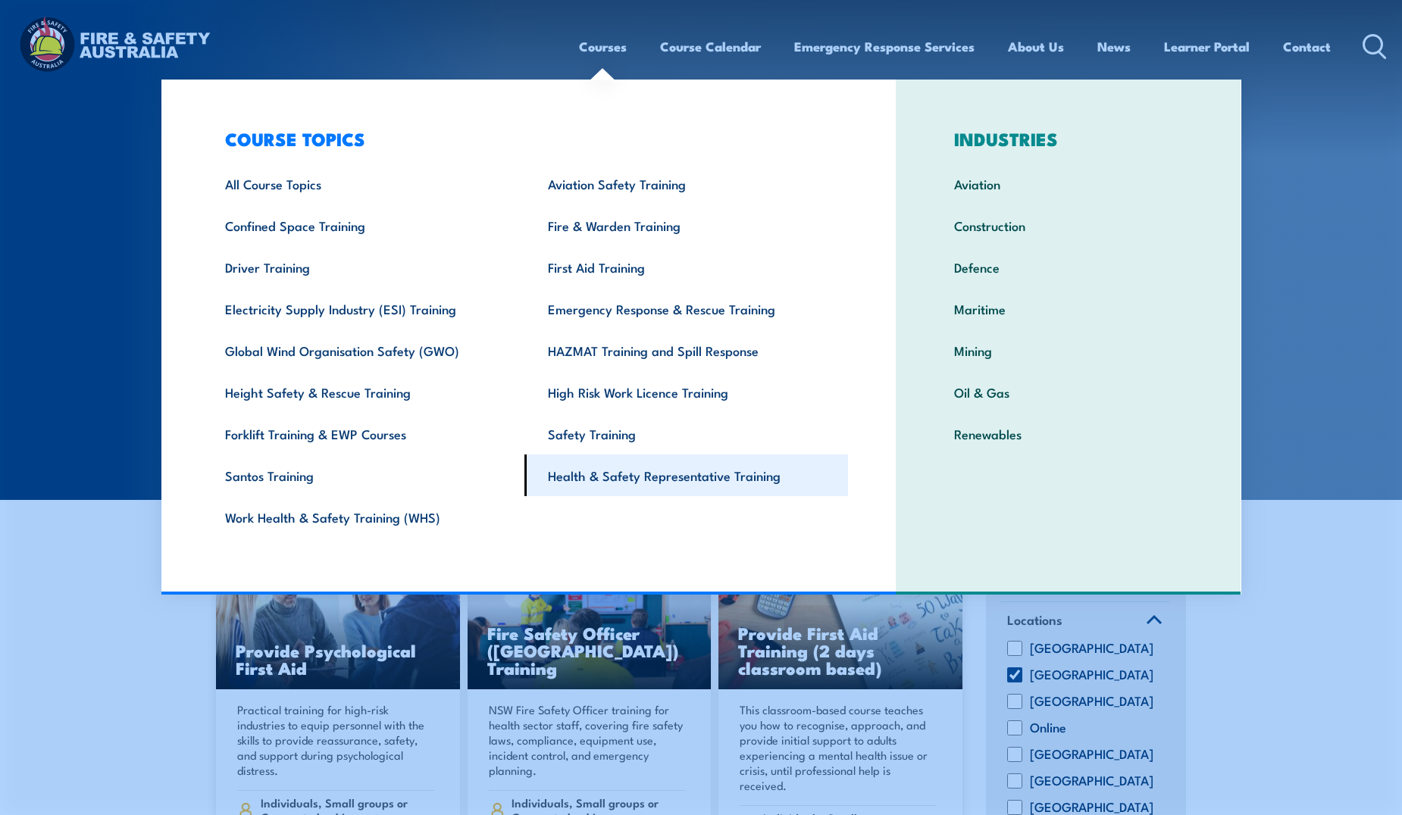 The width and height of the screenshot is (1402, 815). I want to click on p: This classroom-based course teaches you how to recognise, approach, and provide initial support t..., so click(838, 748).